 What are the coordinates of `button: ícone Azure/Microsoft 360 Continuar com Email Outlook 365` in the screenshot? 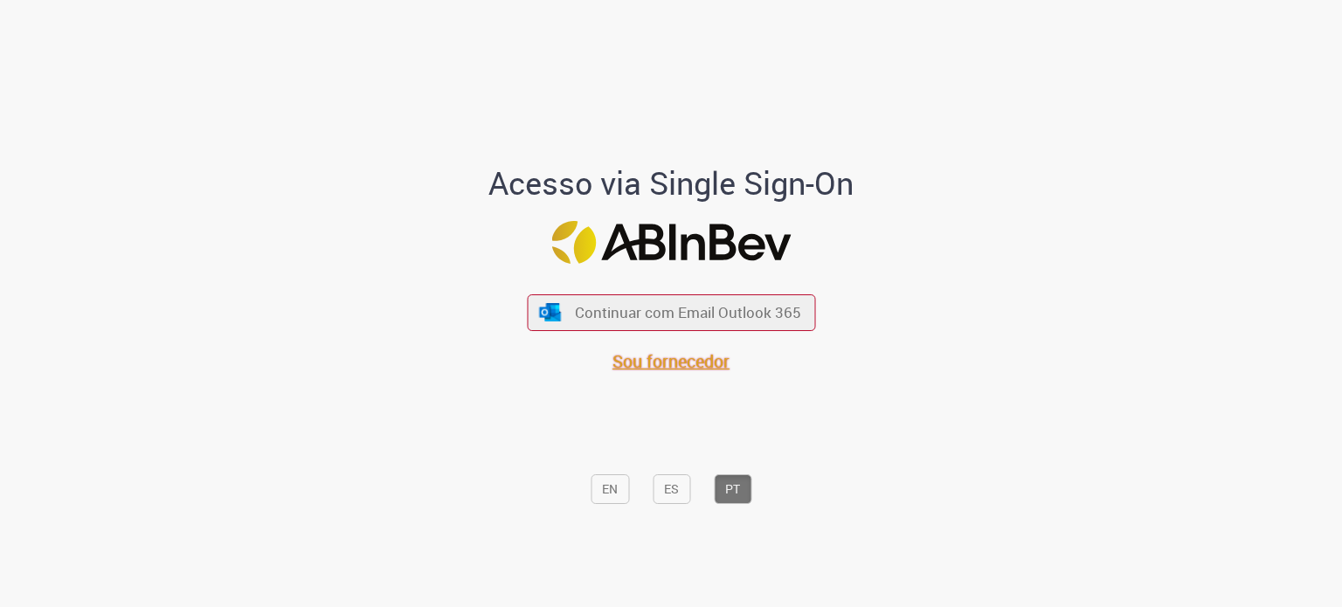 It's located at (671, 312).